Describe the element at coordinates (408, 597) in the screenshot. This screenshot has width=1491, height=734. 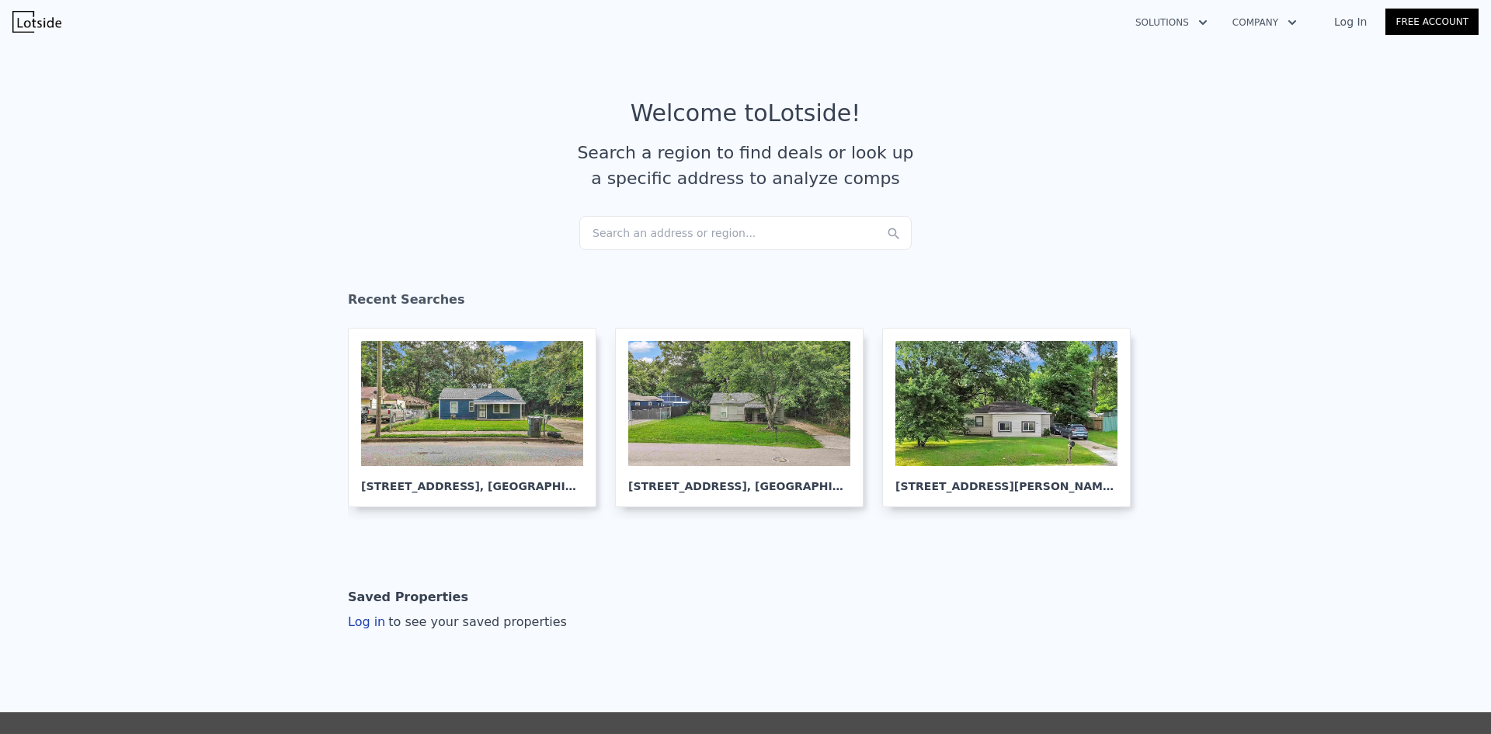
I see `div: Saved Properties` at that location.